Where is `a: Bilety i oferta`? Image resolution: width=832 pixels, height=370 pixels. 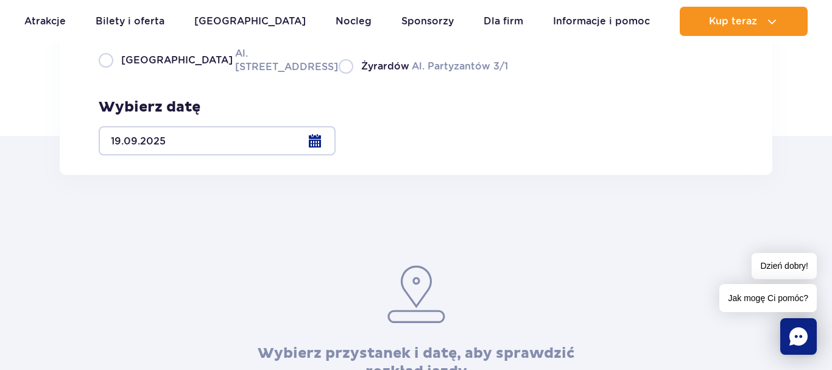
a: Bilety i oferta is located at coordinates (130, 21).